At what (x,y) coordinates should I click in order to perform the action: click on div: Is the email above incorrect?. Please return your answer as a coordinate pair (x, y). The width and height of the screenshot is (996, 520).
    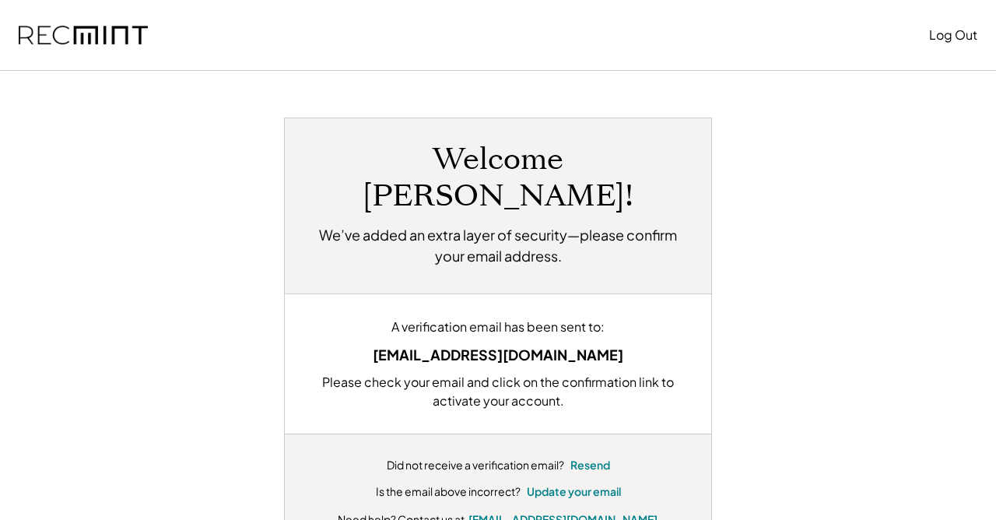
    Looking at the image, I should click on (448, 492).